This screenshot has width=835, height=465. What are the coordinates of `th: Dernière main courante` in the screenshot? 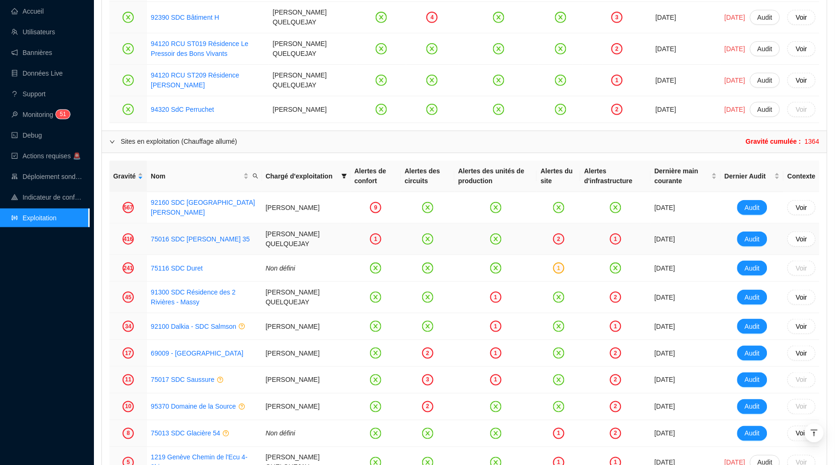 It's located at (686, 176).